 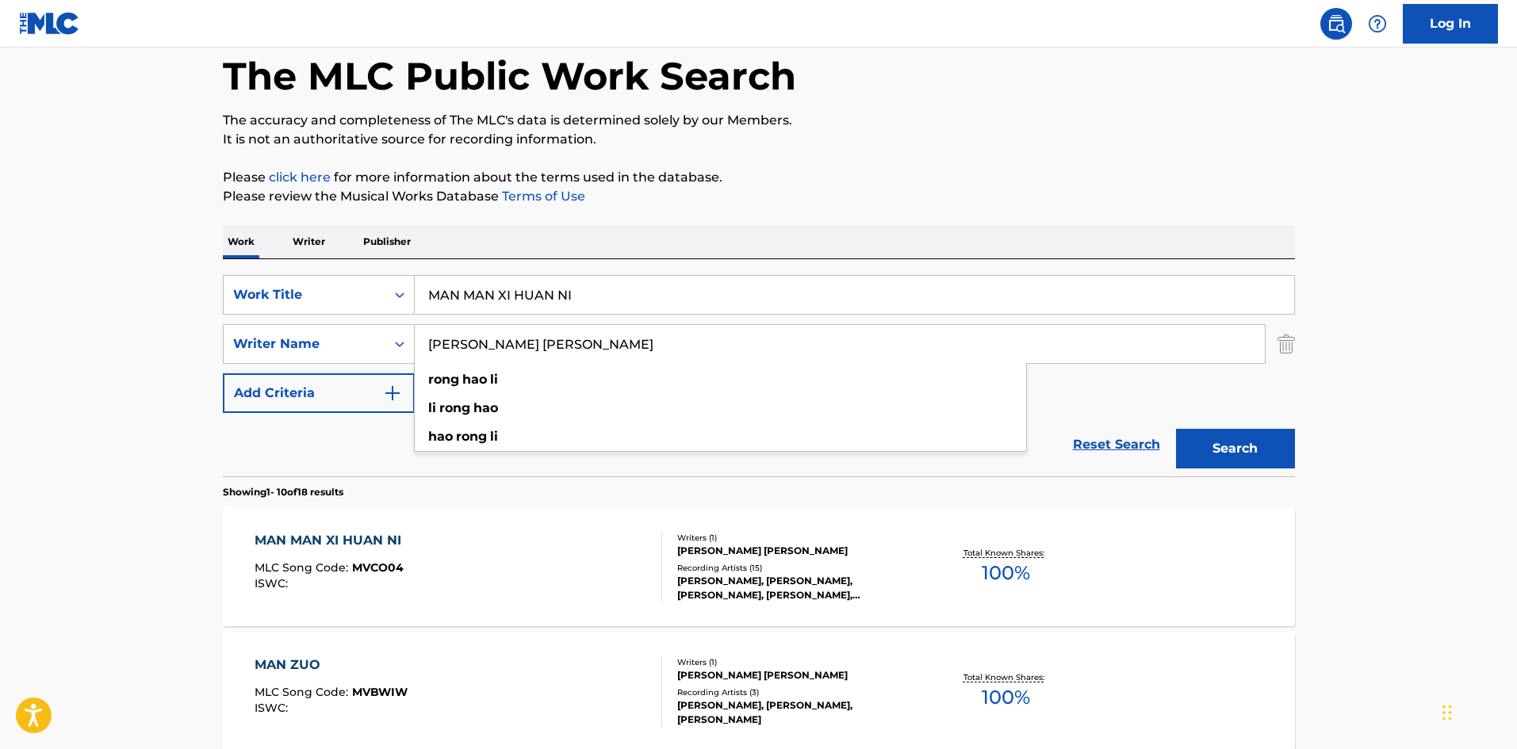 I want to click on h1: The MLC Public Work Search, so click(x=509, y=76).